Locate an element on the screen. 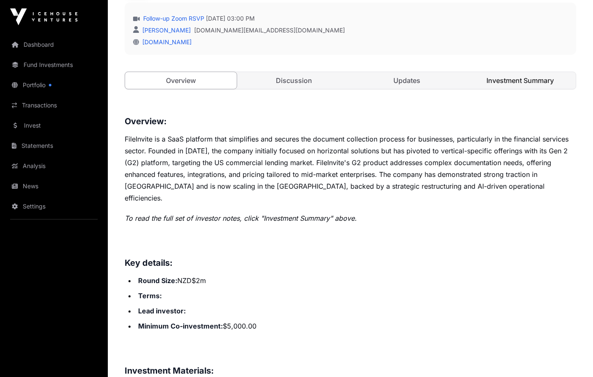  em: To read the full set of investor notes, click "Investment Summary" above. is located at coordinates (240, 218).